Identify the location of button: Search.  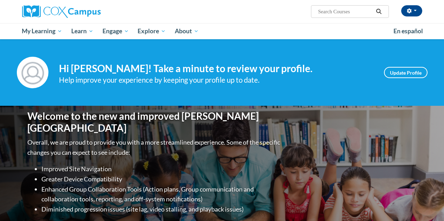
(378, 12).